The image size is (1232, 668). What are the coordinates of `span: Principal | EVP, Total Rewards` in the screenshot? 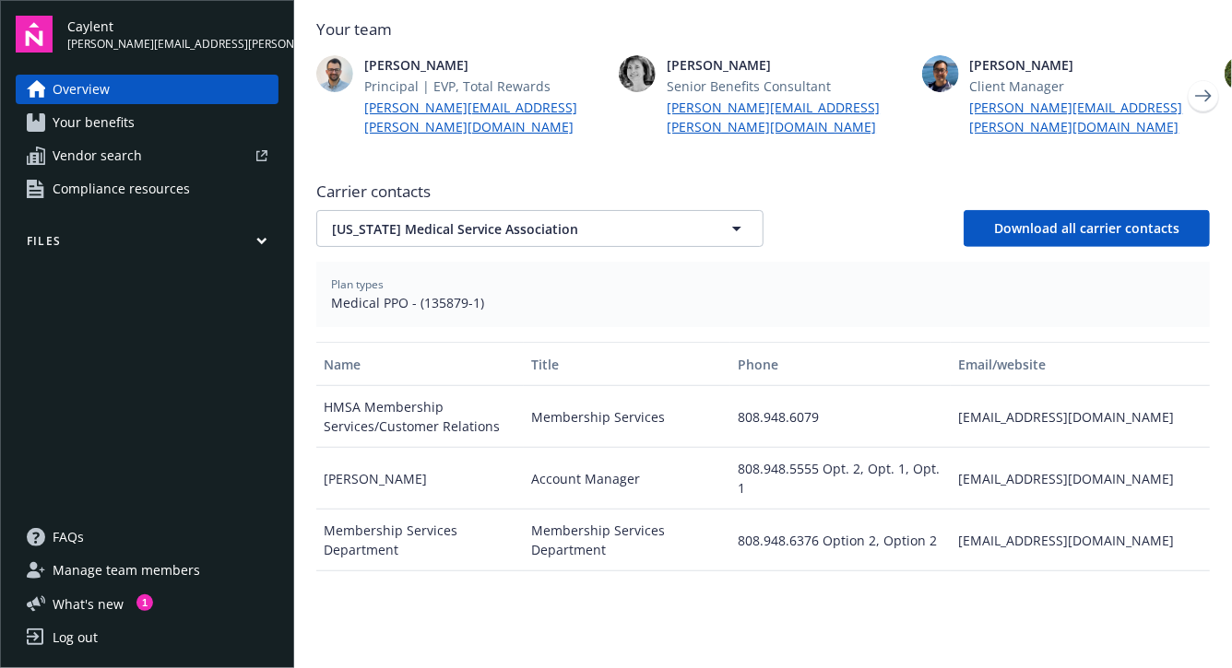 It's located at (484, 86).